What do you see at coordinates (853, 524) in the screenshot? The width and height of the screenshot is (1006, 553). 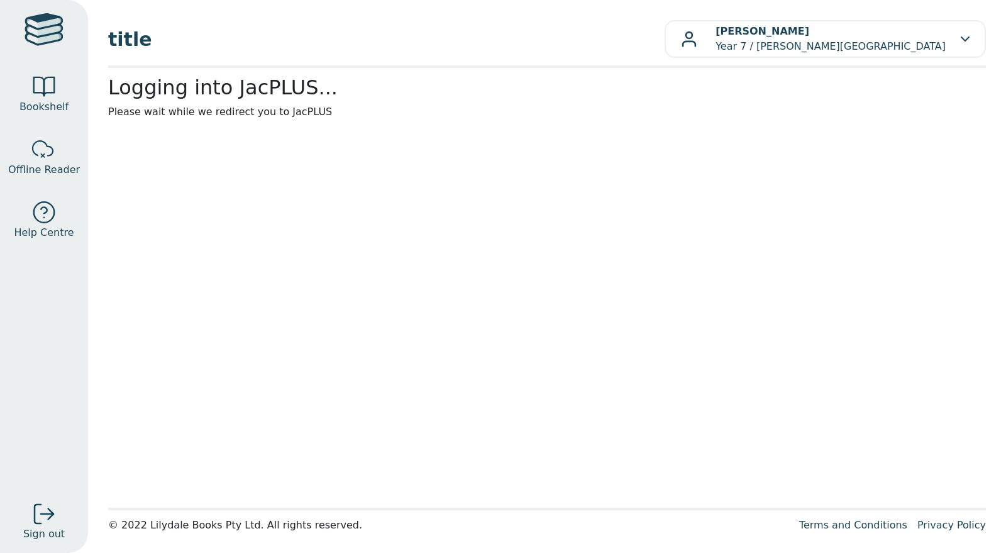 I see `a: Terms and Conditions` at bounding box center [853, 524].